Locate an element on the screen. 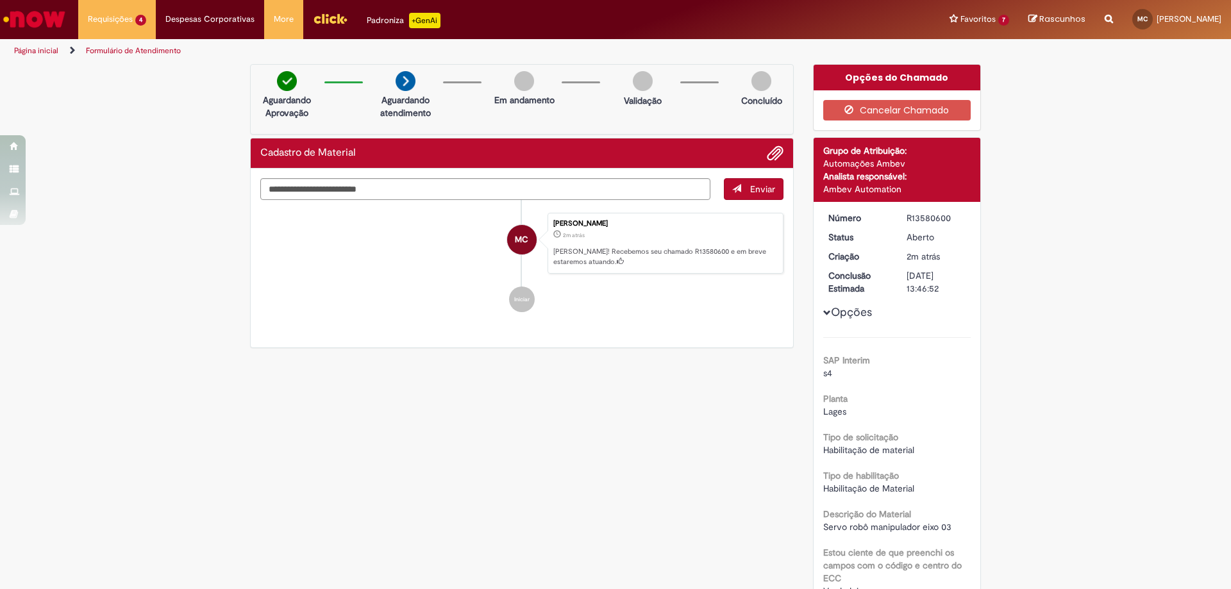  div: Opções do Chamado is located at coordinates (897, 78).